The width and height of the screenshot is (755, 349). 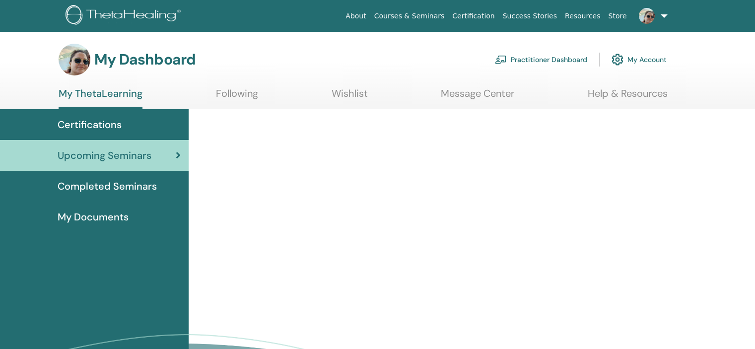 What do you see at coordinates (541, 60) in the screenshot?
I see `a: Practitioner Dashboard` at bounding box center [541, 60].